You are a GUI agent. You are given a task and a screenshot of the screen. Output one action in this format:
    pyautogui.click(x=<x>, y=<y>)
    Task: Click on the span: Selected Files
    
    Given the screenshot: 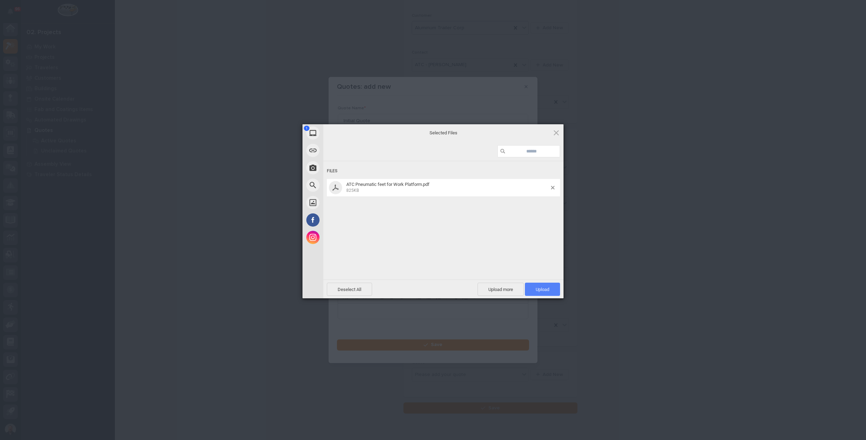 What is the action you would take?
    pyautogui.click(x=443, y=133)
    